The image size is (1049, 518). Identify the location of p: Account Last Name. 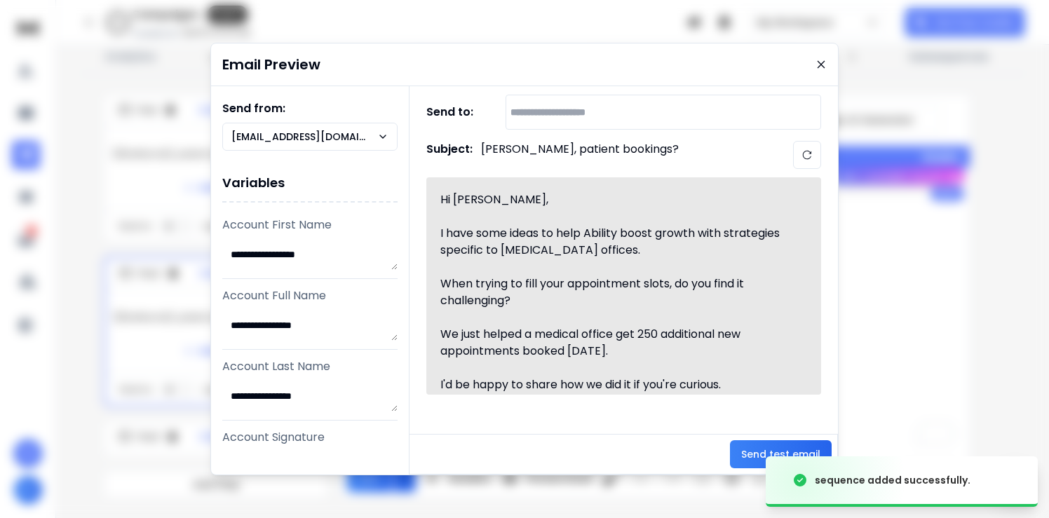
(310, 367).